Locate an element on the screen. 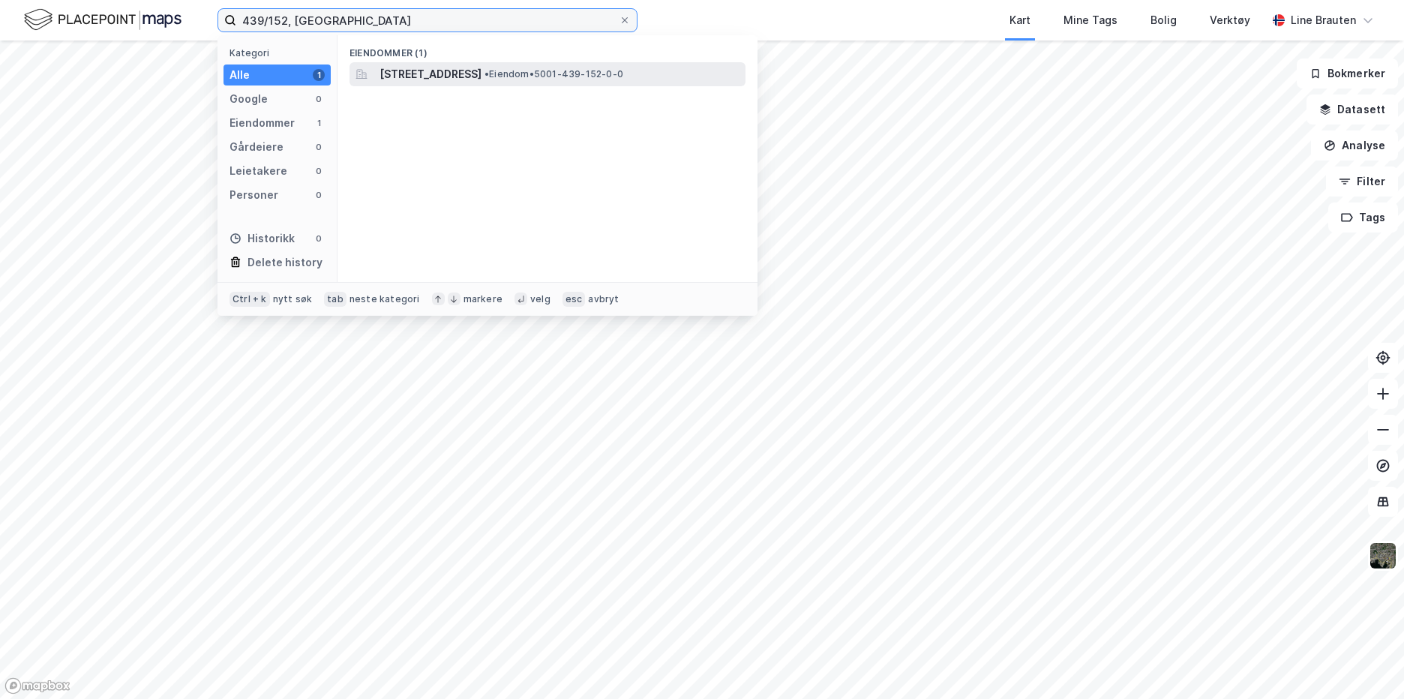  div: Delete history is located at coordinates (285, 263).